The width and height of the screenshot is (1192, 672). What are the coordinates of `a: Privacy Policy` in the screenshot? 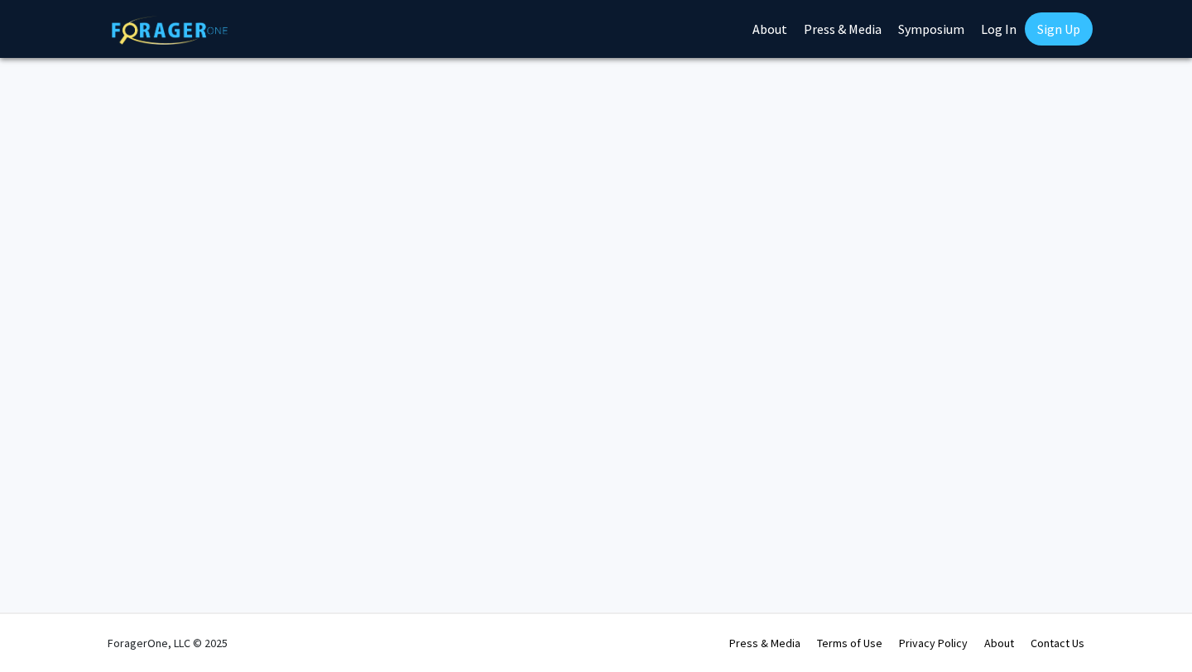 It's located at (933, 643).